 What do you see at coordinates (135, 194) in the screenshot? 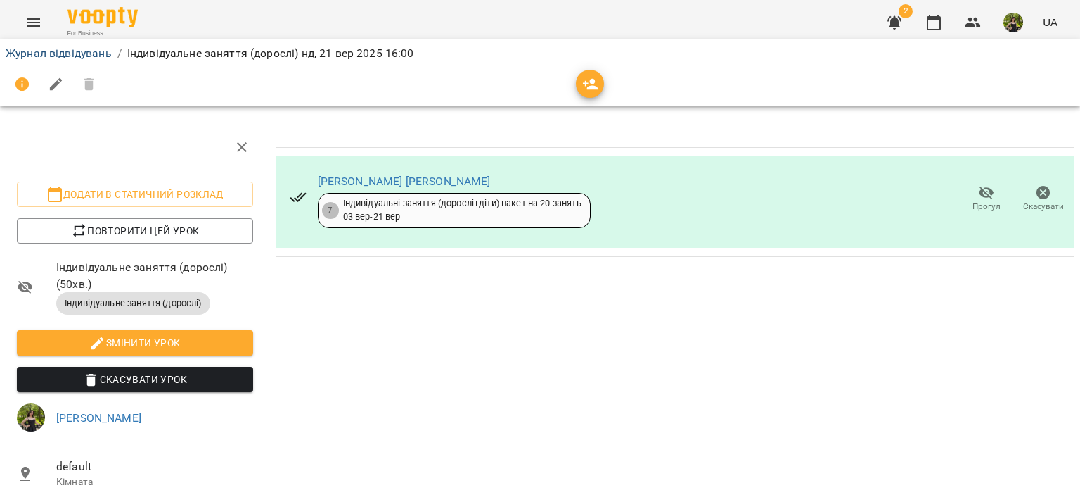
I see `span: Додати в статичний розклад` at bounding box center [135, 194].